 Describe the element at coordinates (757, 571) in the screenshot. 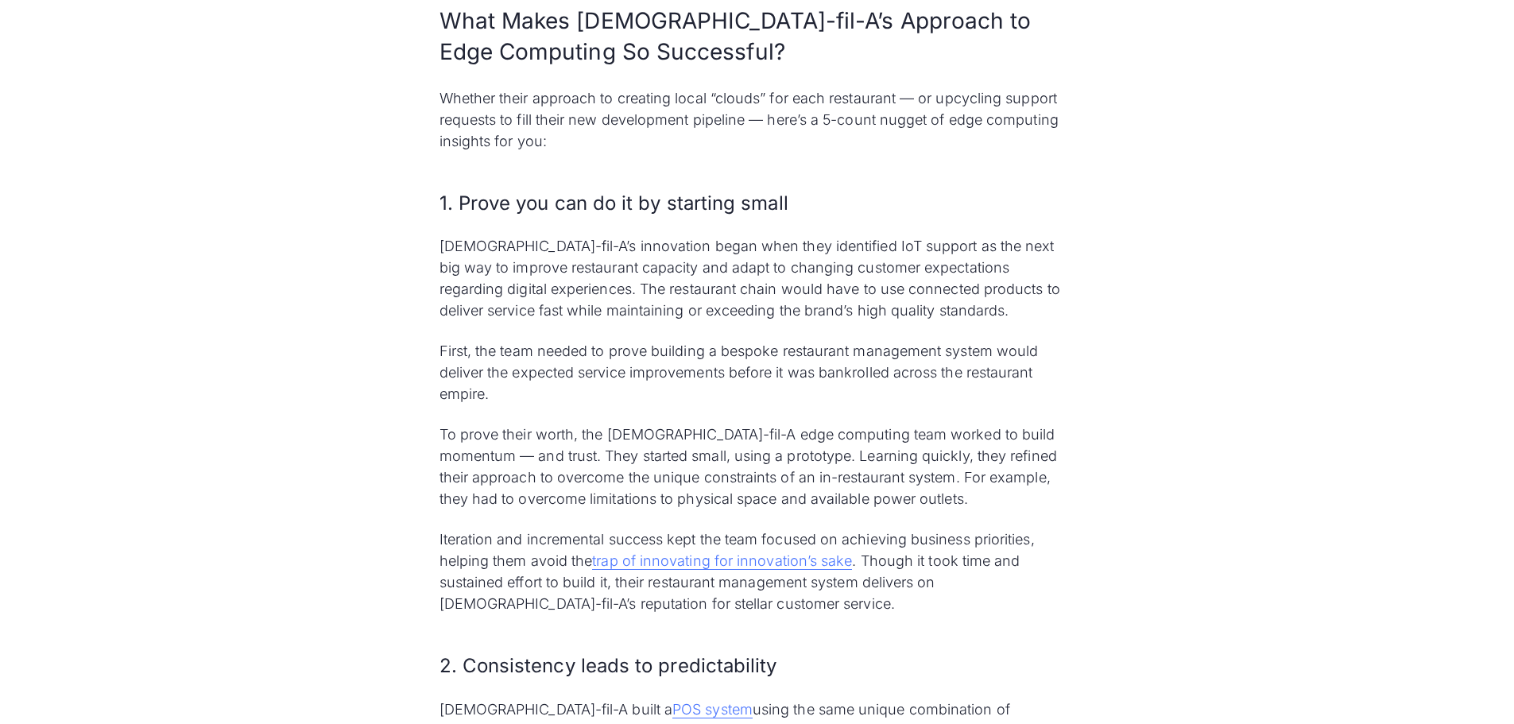

I see `p: Iteration and incremental success kept the team focused on achieving business priorities, helping...` at that location.